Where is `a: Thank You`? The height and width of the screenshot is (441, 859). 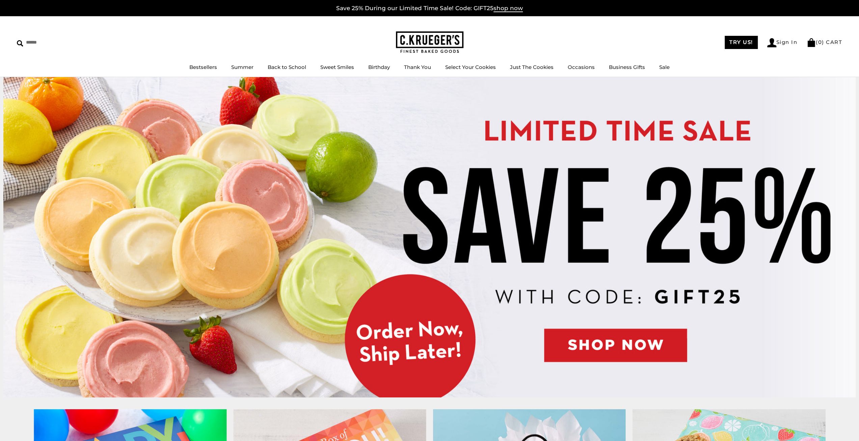 a: Thank You is located at coordinates (418, 67).